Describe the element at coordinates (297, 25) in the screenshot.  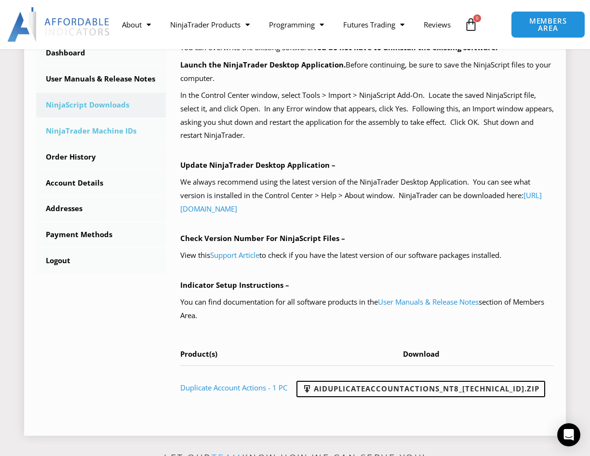
I see `a: Programming` at that location.